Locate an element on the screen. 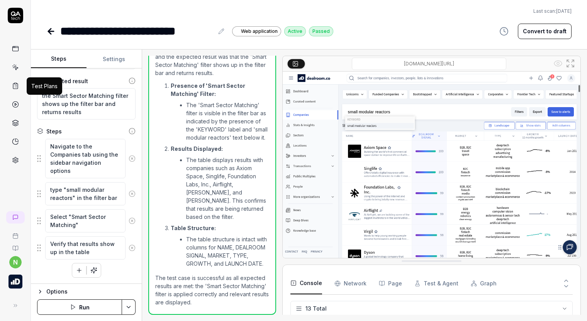 The image size is (587, 321). button: Run is located at coordinates (80, 307).